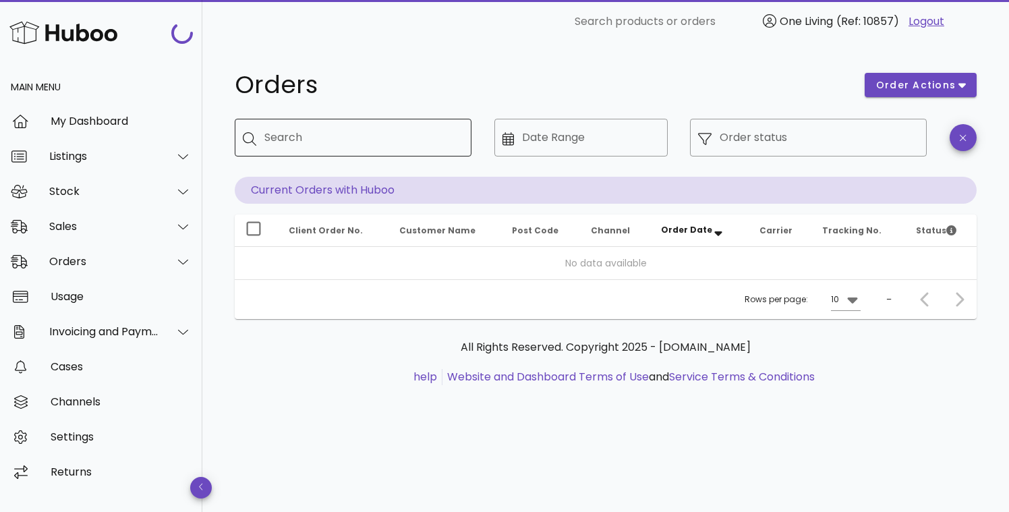 The height and width of the screenshot is (512, 1009). Describe the element at coordinates (121, 401) in the screenshot. I see `div: Channels` at that location.